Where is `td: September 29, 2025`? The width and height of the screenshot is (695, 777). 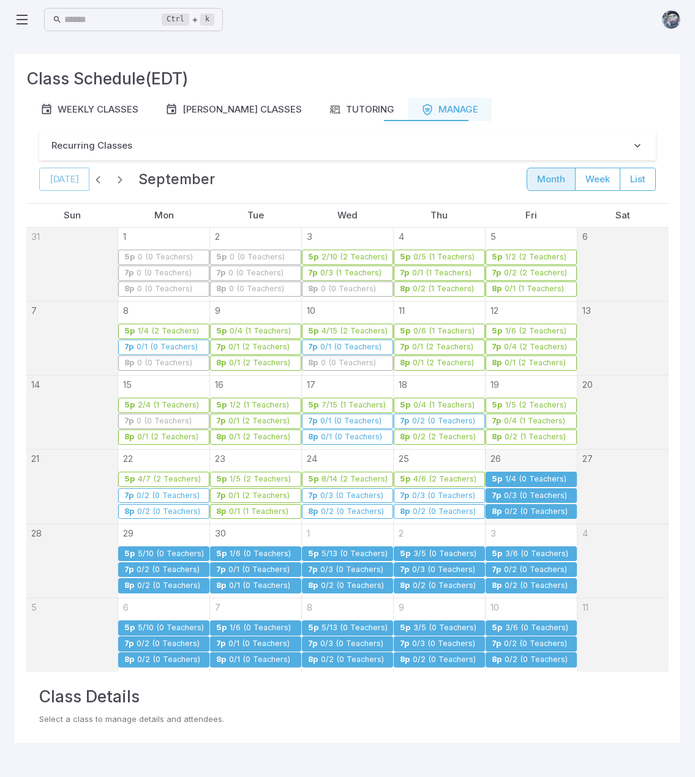 td: September 29, 2025 is located at coordinates (164, 561).